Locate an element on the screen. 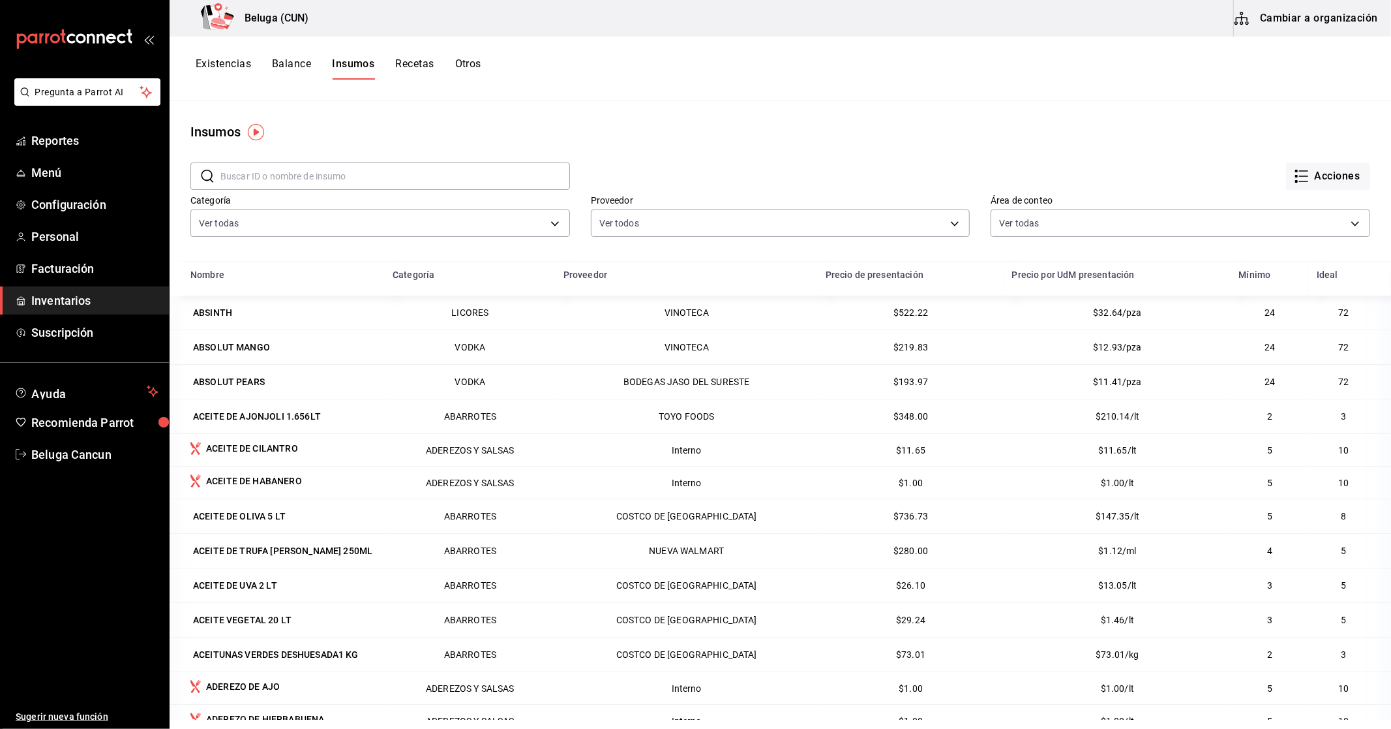  span: 2 is located at coordinates (1270, 654).